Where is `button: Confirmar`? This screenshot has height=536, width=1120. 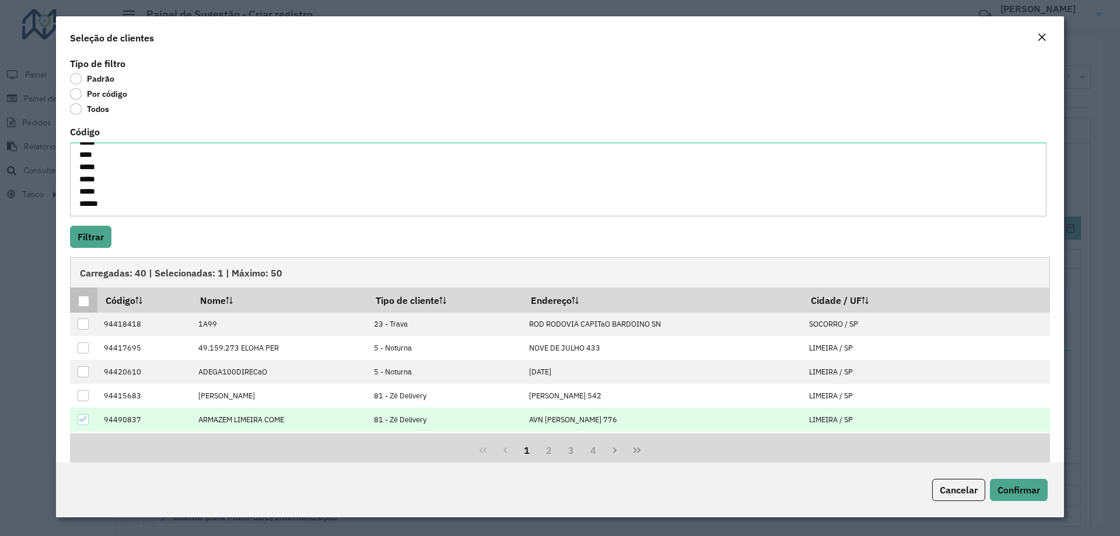
button: Confirmar is located at coordinates (1019, 490).